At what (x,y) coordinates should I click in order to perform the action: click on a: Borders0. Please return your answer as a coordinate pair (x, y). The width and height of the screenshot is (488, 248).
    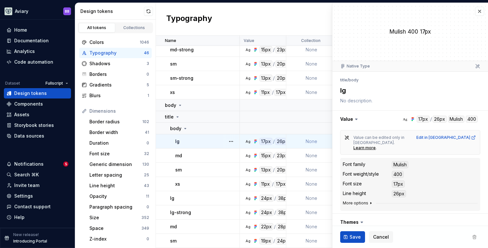
    Looking at the image, I should click on (115, 74).